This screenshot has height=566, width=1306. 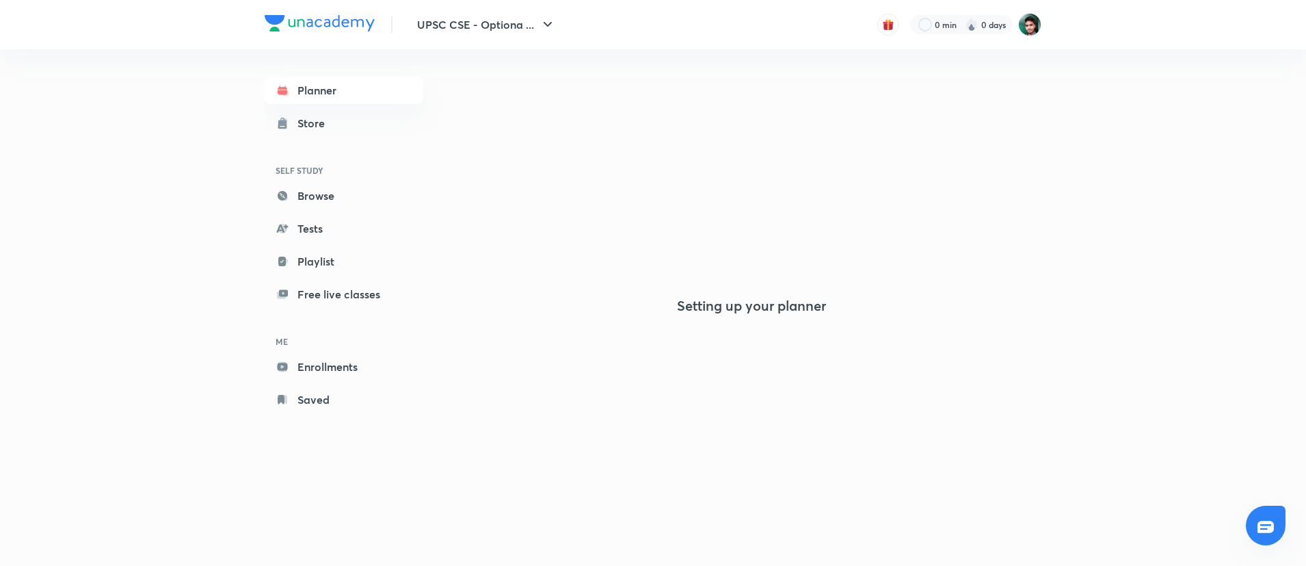 What do you see at coordinates (889, 25) in the screenshot?
I see `button: avatar` at bounding box center [889, 25].